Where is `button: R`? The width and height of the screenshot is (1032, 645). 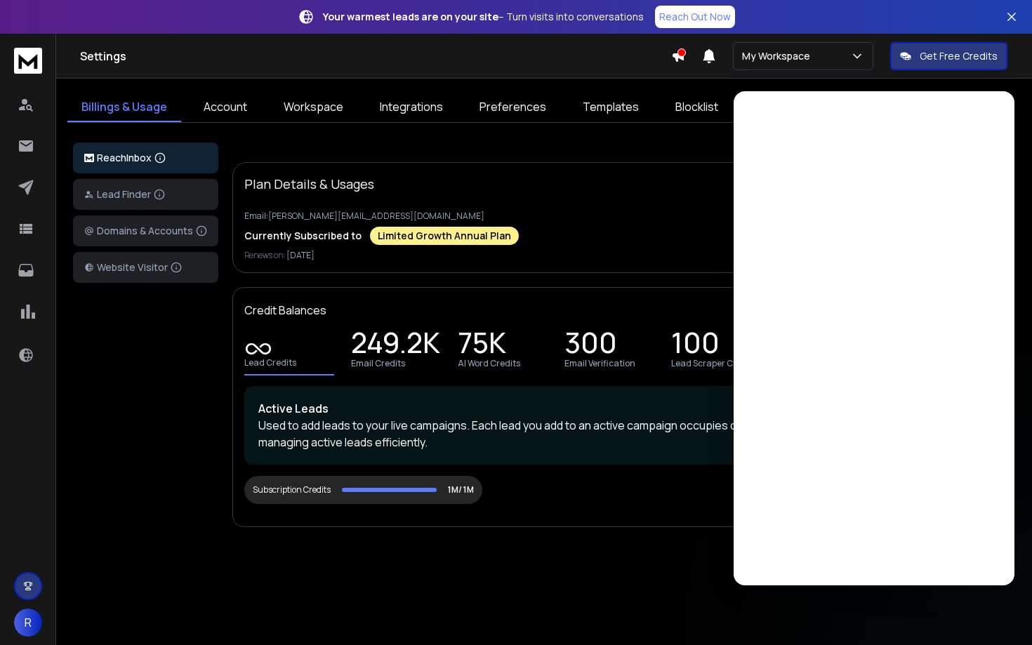
button: R is located at coordinates (28, 623).